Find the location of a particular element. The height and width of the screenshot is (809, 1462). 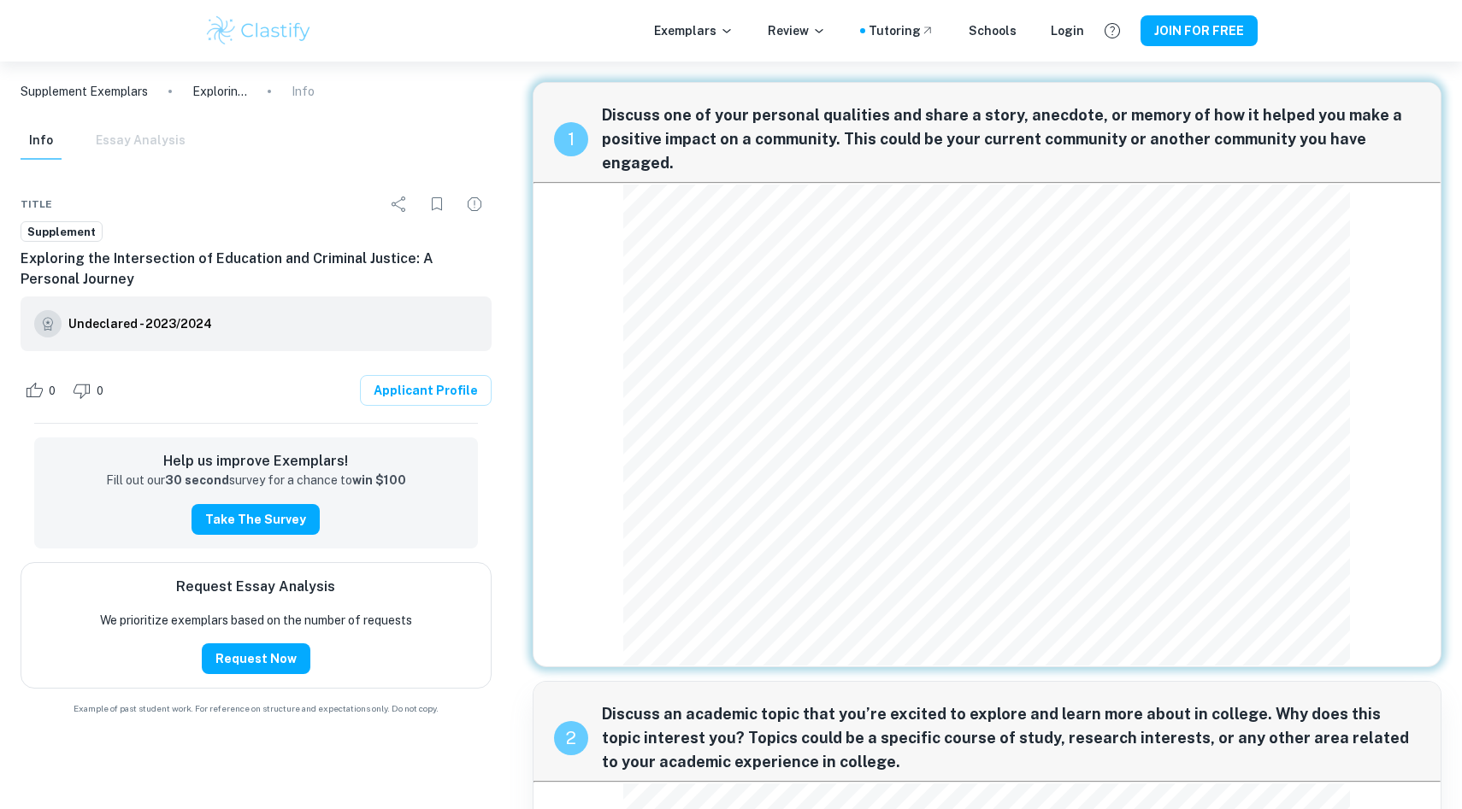

button: Take the Survey is located at coordinates (256, 520).